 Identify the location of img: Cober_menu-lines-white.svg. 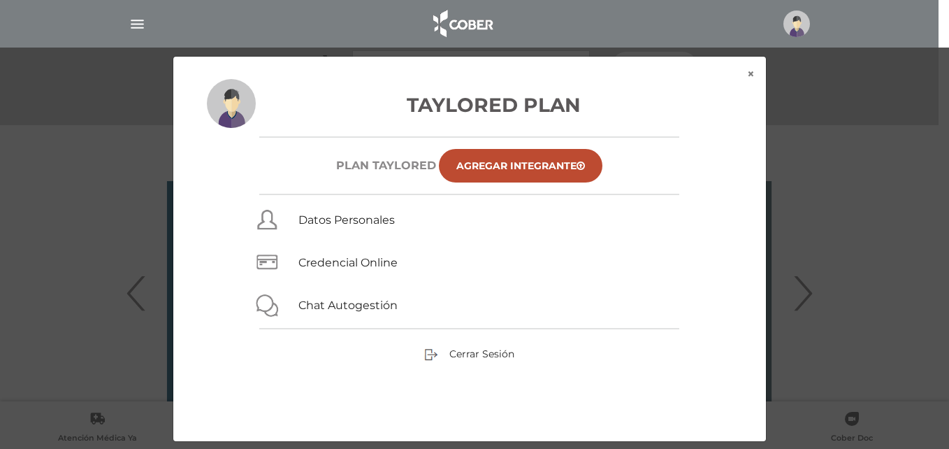
(137, 24).